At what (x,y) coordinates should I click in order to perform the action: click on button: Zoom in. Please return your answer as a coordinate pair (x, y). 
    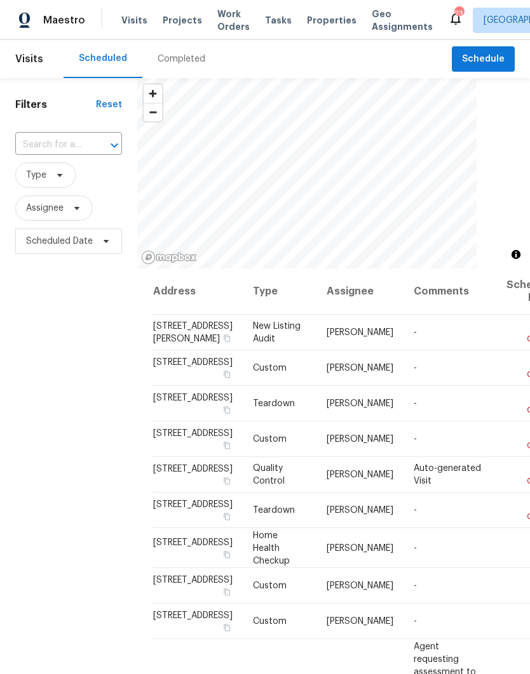
    Looking at the image, I should click on (152, 93).